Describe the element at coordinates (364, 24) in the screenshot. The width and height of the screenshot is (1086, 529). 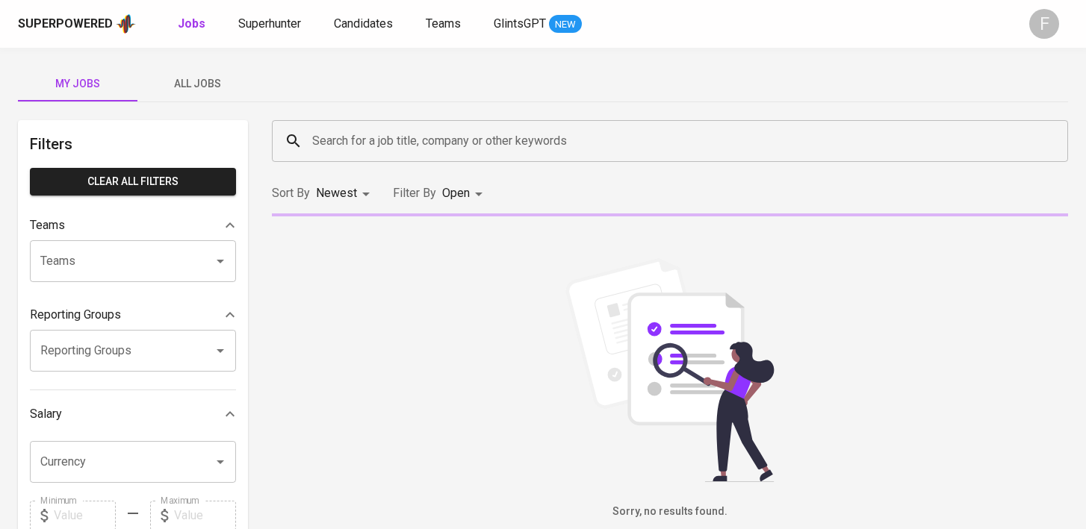
I see `a: Candidates` at that location.